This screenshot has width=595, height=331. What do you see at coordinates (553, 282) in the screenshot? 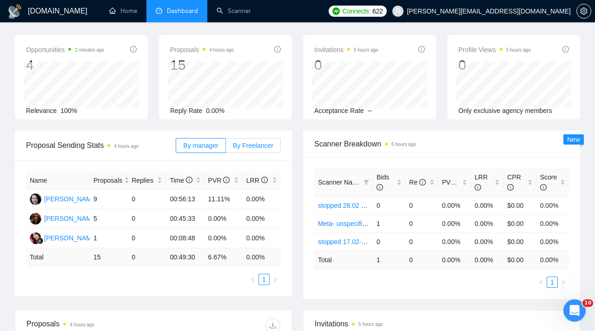
I see `a: 1` at bounding box center [553, 282].